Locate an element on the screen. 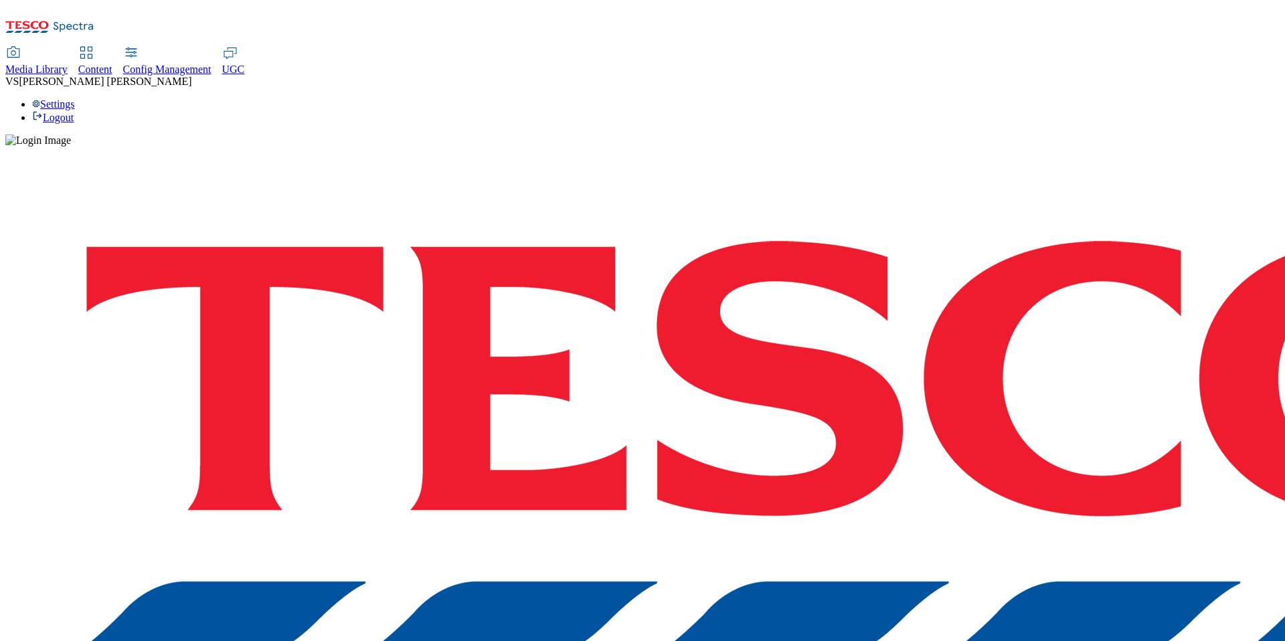 Image resolution: width=1285 pixels, height=641 pixels. a: Config Management is located at coordinates (167, 62).